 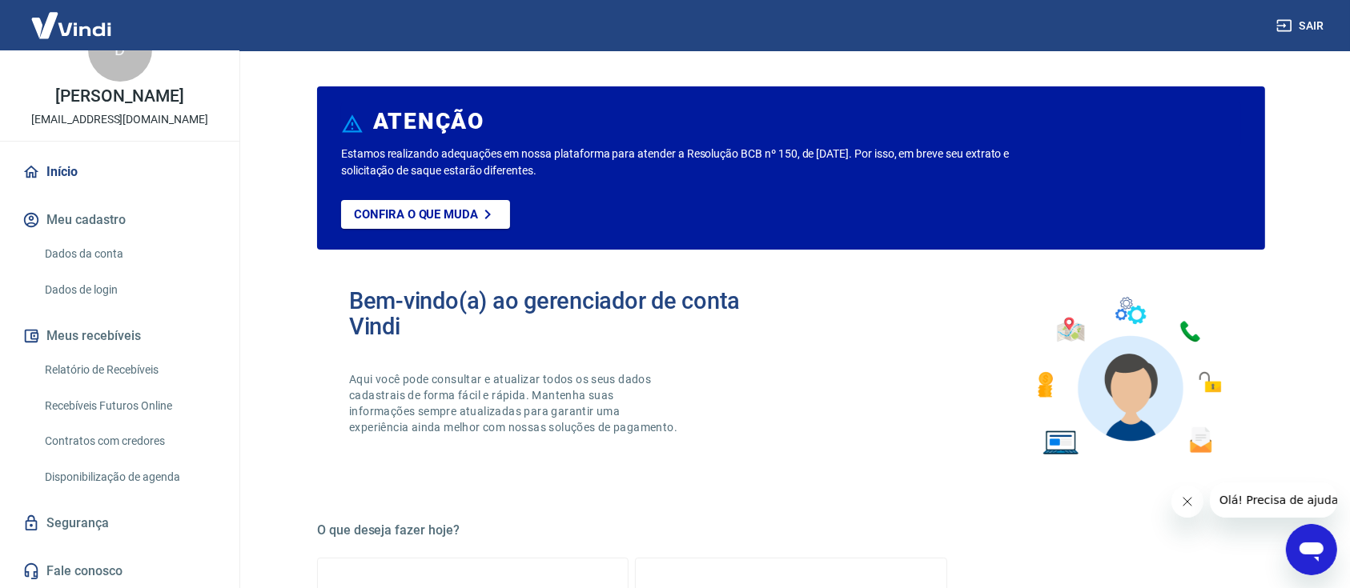 What do you see at coordinates (425, 215) in the screenshot?
I see `a: Confira o que muda` at bounding box center [425, 215].